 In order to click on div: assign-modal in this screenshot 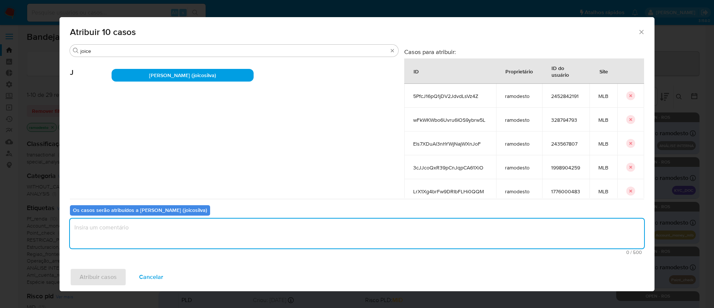, I will do `click(357, 154)`.